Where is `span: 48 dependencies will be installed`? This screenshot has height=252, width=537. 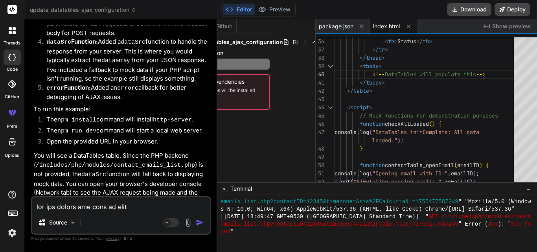
span: 48 dependencies will be installed is located at coordinates (224, 90).